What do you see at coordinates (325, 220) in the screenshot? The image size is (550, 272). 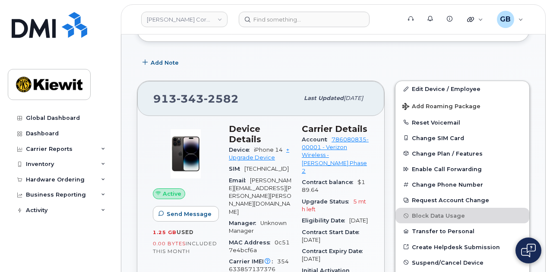 I see `span: Eligibility Date` at bounding box center [325, 220].